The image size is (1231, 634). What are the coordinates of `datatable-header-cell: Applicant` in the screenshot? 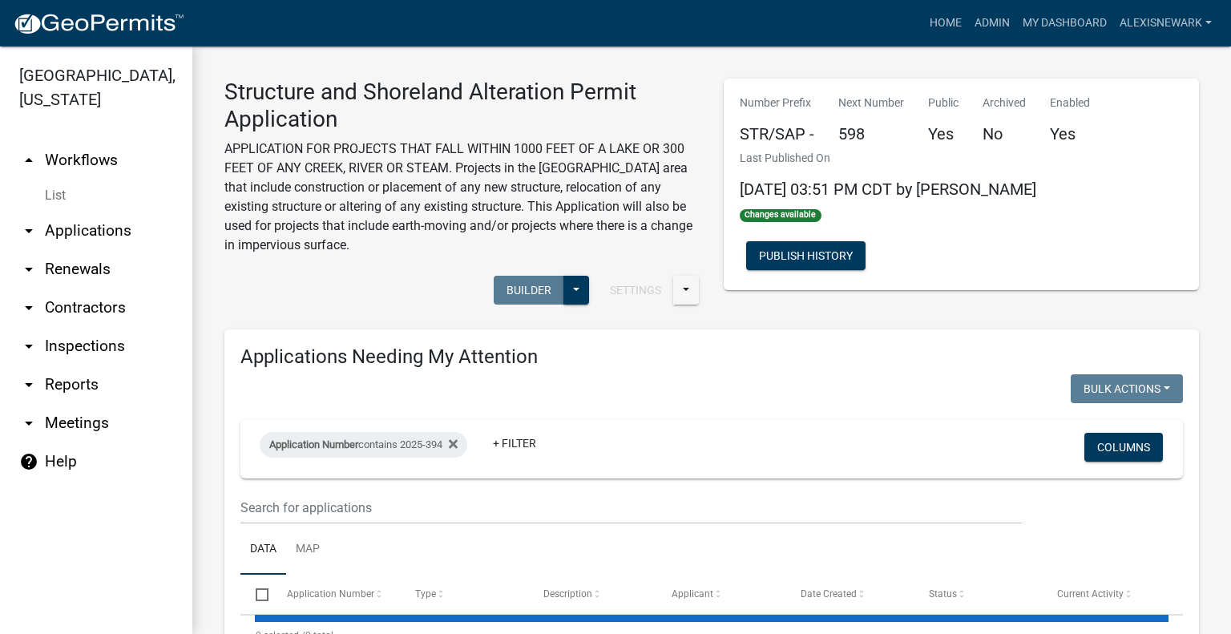 It's located at (721, 594).